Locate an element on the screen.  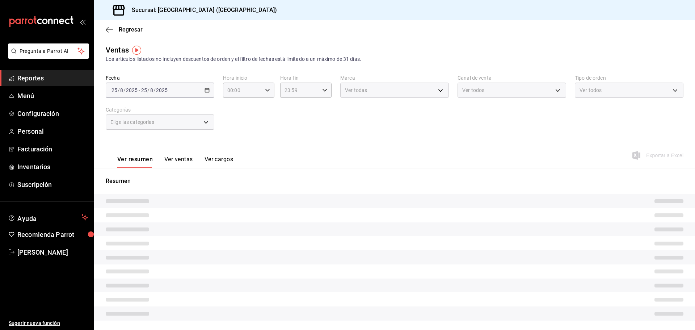
label: Hora fin is located at coordinates (306, 78).